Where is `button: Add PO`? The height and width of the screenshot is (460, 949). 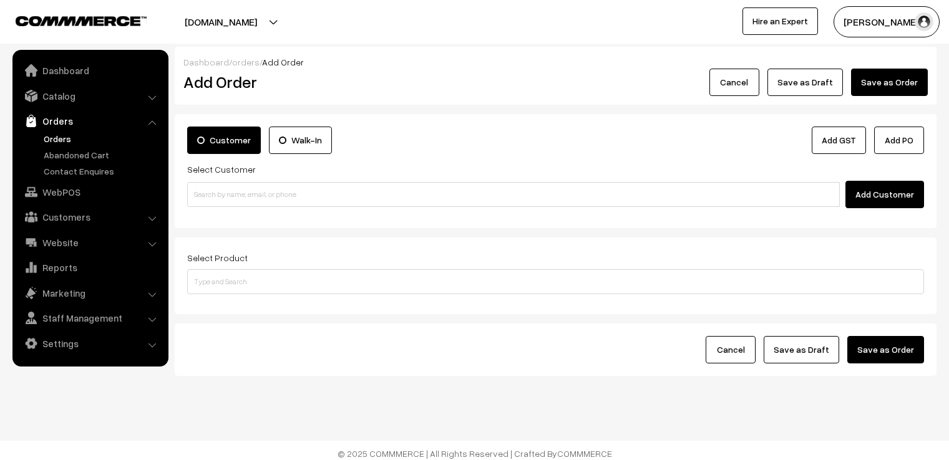 button: Add PO is located at coordinates (899, 140).